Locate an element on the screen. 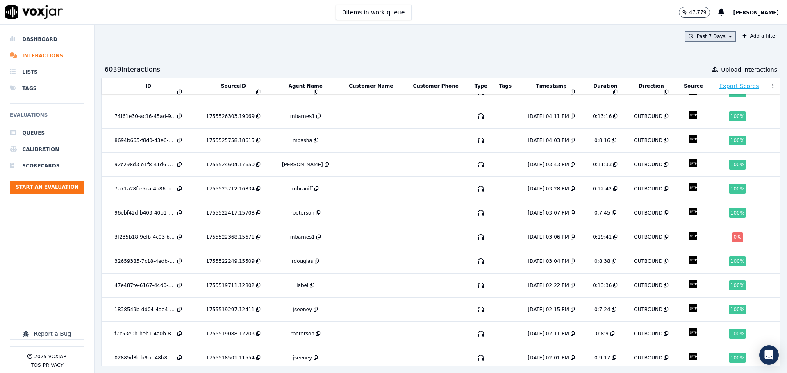 The height and width of the screenshot is (373, 787). button: ID is located at coordinates (148, 86).